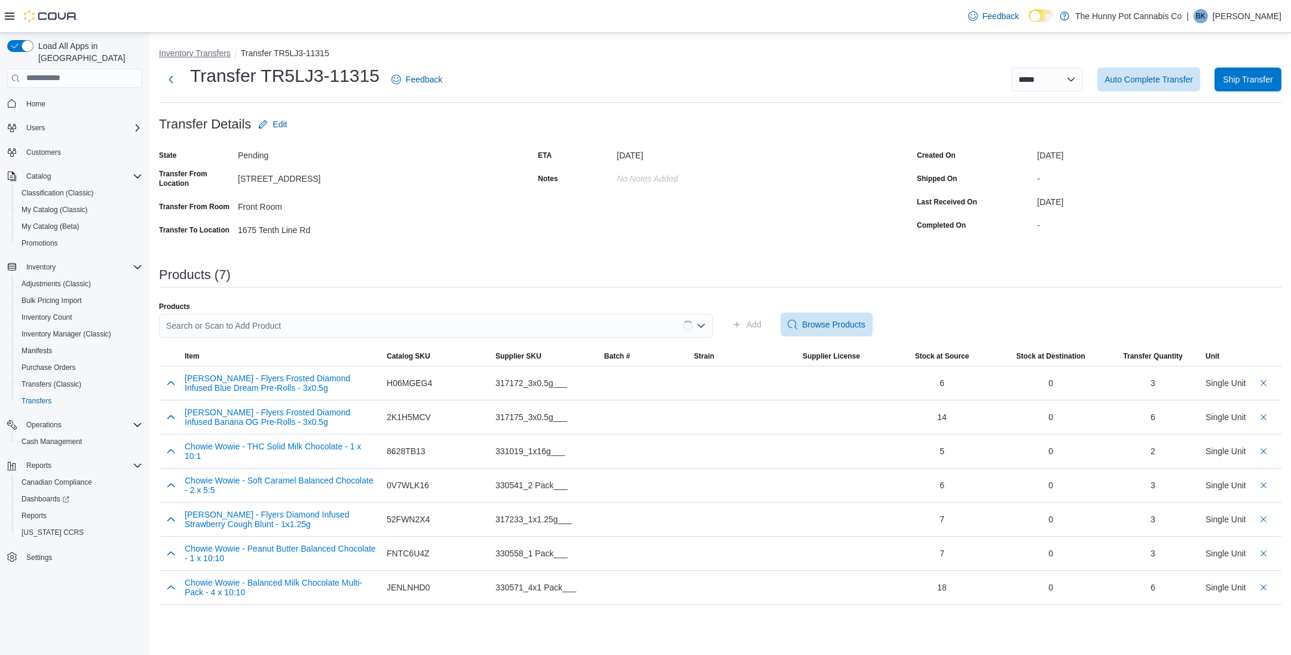 The height and width of the screenshot is (655, 1291). I want to click on button: Purchase Orders, so click(79, 367).